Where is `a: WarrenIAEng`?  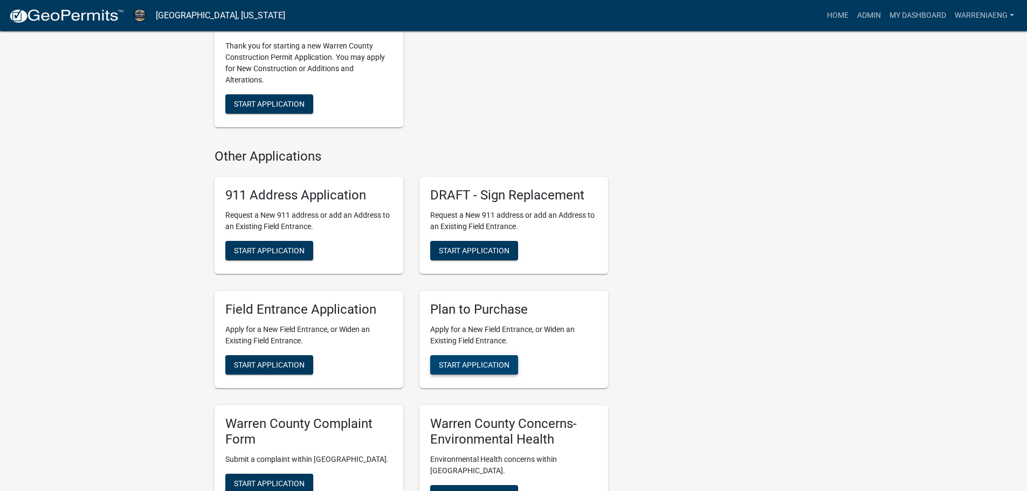 a: WarrenIAEng is located at coordinates (985, 16).